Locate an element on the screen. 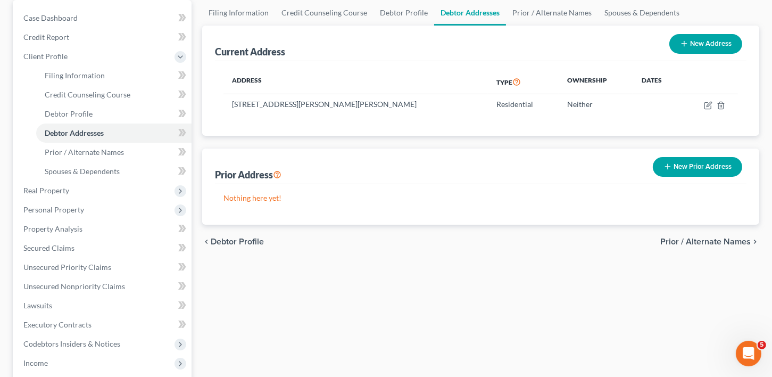  span: Filing Information is located at coordinates (75, 75).